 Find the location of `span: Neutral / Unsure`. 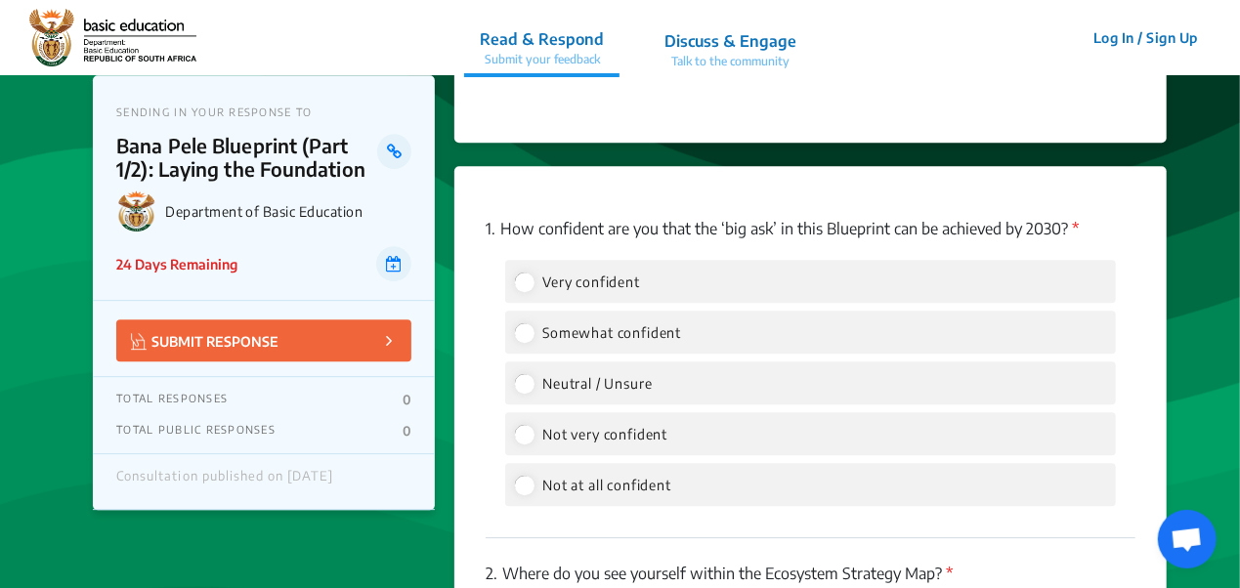

span: Neutral / Unsure is located at coordinates (597, 383).